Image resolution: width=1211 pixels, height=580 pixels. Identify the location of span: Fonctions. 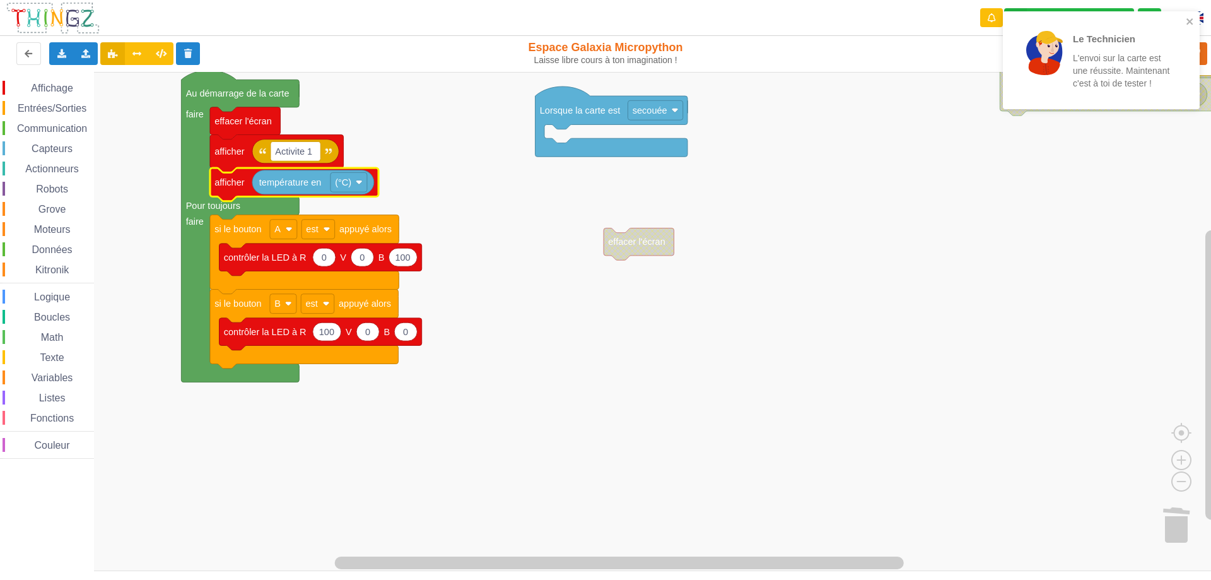
(52, 417).